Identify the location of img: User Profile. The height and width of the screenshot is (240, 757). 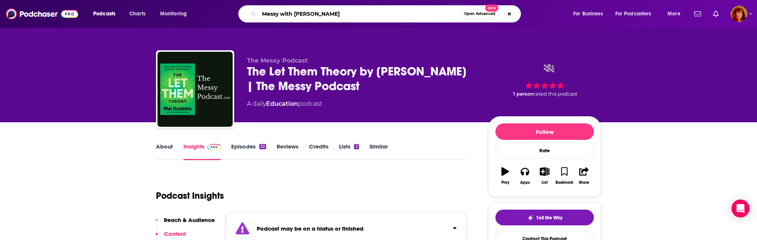
(739, 14).